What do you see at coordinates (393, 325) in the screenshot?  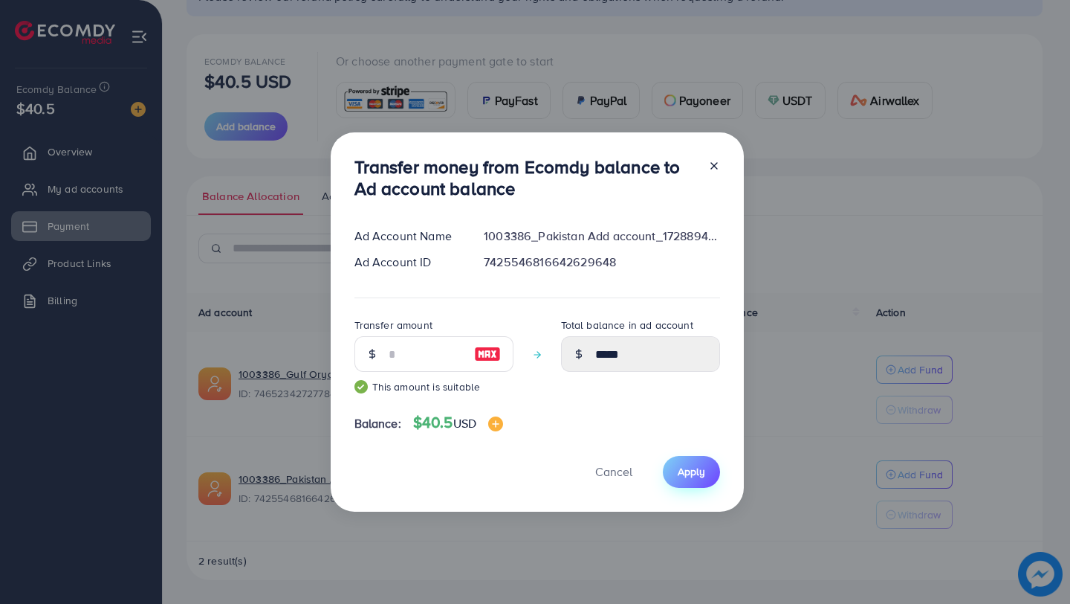 I see `label: Transfer amount` at bounding box center [393, 325].